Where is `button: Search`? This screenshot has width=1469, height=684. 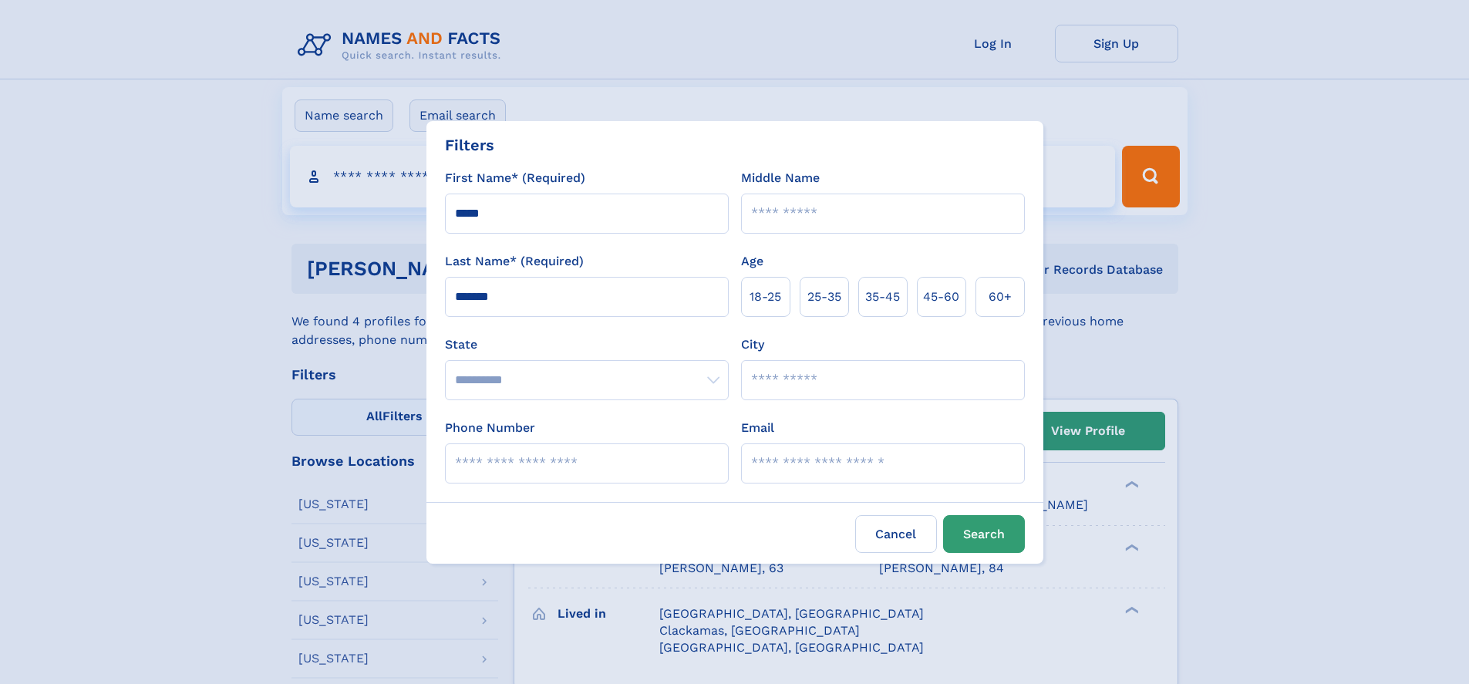
button: Search is located at coordinates (984, 534).